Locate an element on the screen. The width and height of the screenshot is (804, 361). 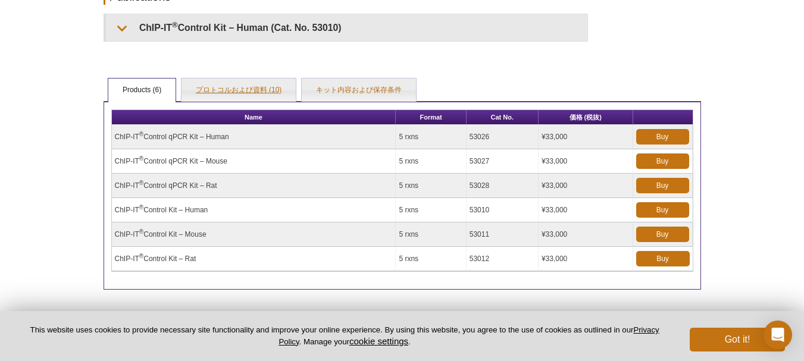
td: 53027 is located at coordinates (503, 161).